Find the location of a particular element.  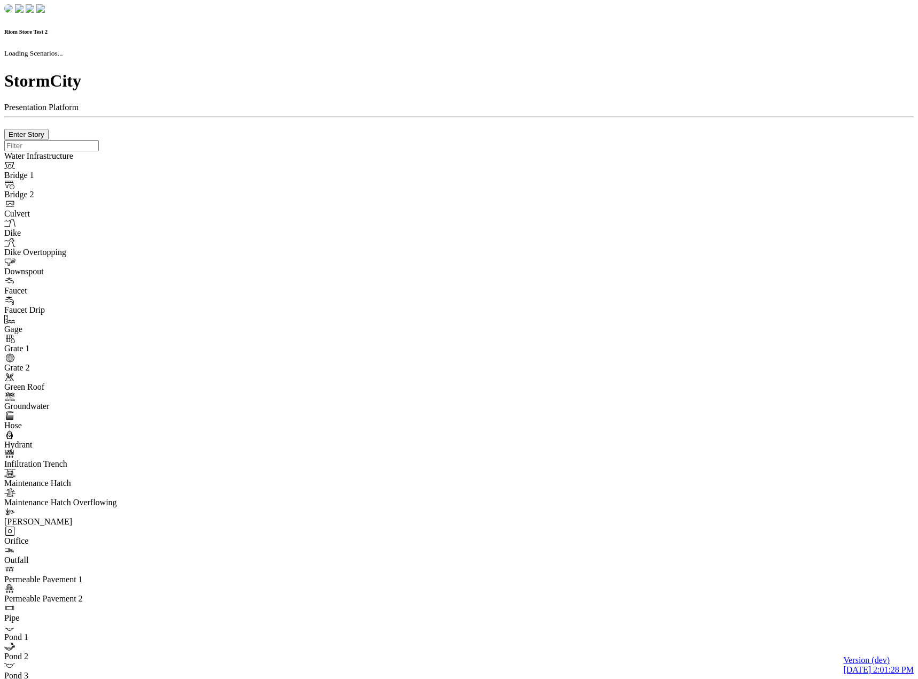

div: Pond 2 is located at coordinates (77, 656).